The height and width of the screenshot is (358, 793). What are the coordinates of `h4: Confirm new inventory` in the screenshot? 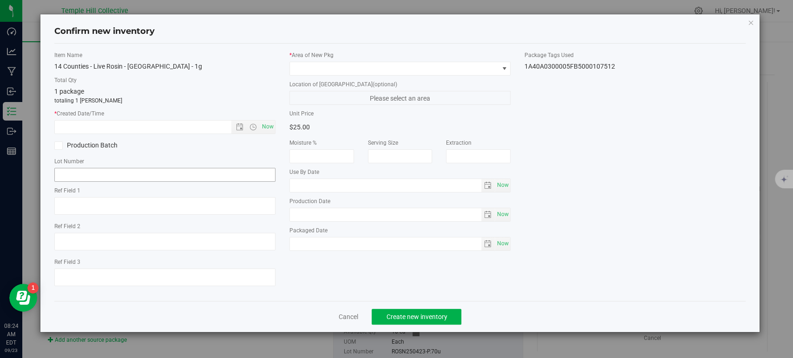 It's located at (104, 32).